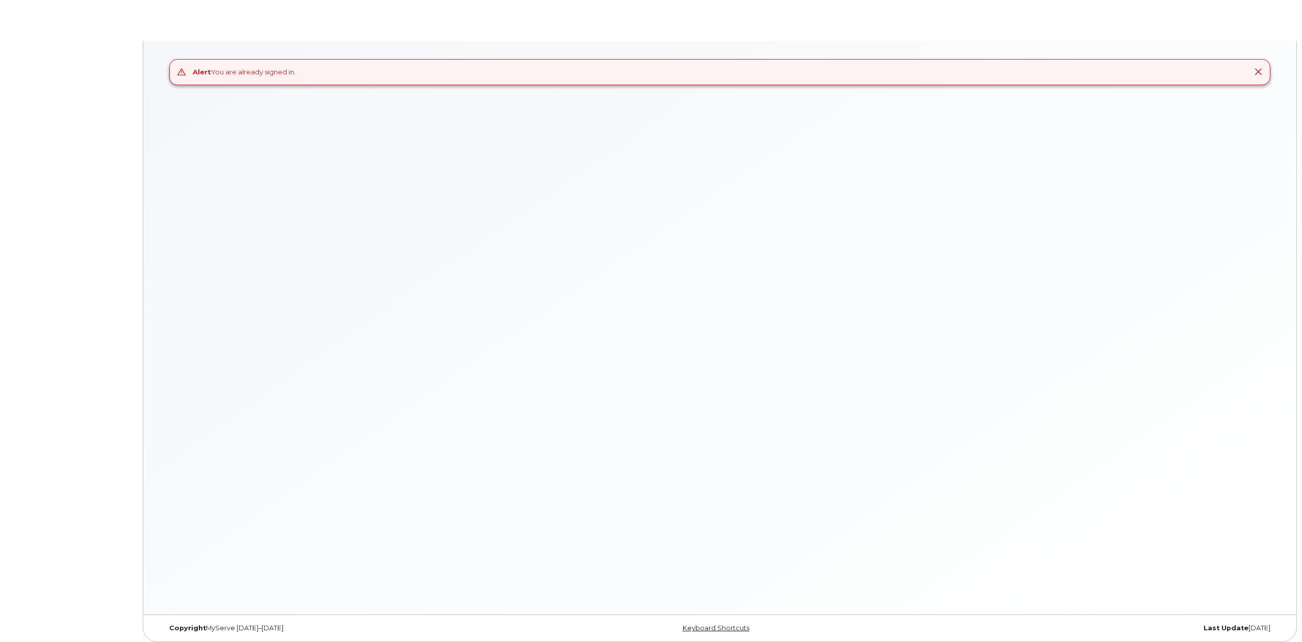 This screenshot has height=642, width=1302. Describe the element at coordinates (716, 628) in the screenshot. I see `a: Keyboard Shortcuts` at that location.